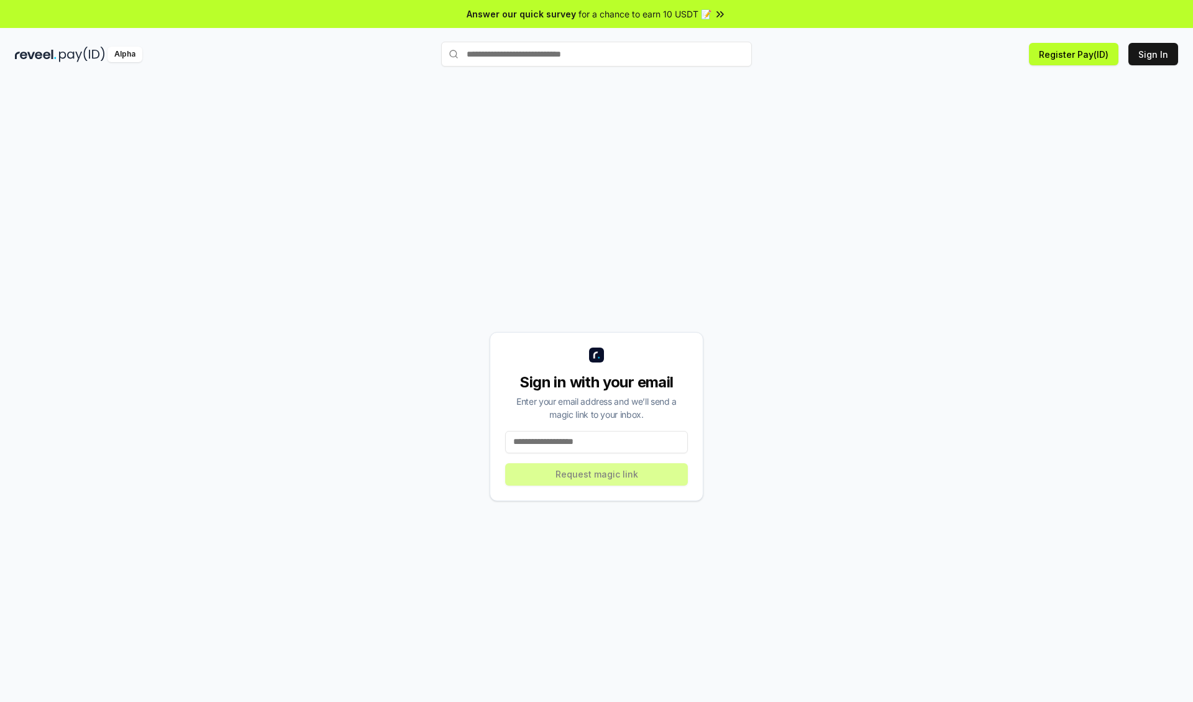  Describe the element at coordinates (597, 408) in the screenshot. I see `div: Enter your email address and we’ll send a magic link to your inbox.` at that location.